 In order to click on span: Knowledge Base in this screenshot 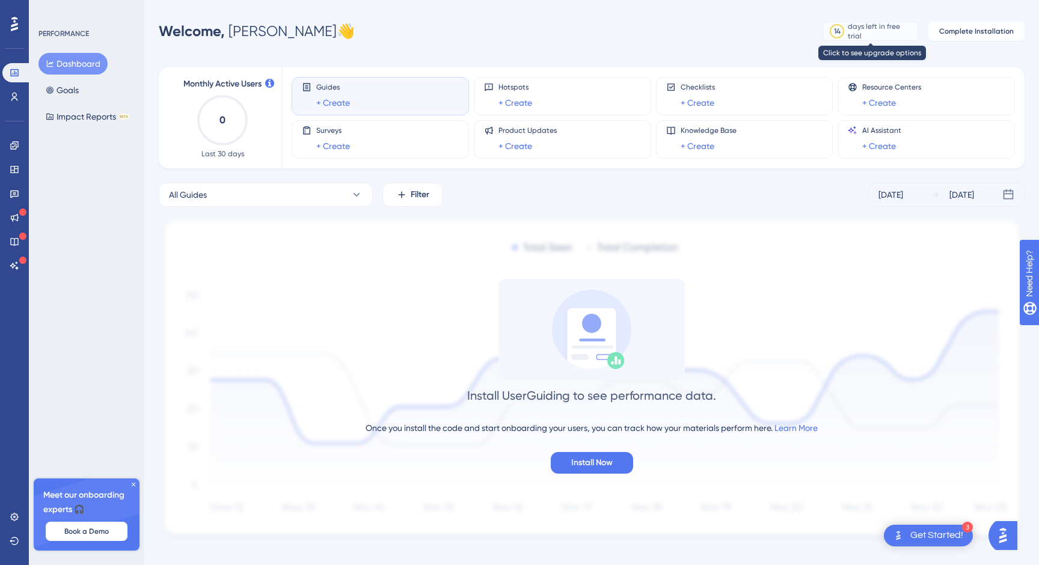, I will do `click(708, 130)`.